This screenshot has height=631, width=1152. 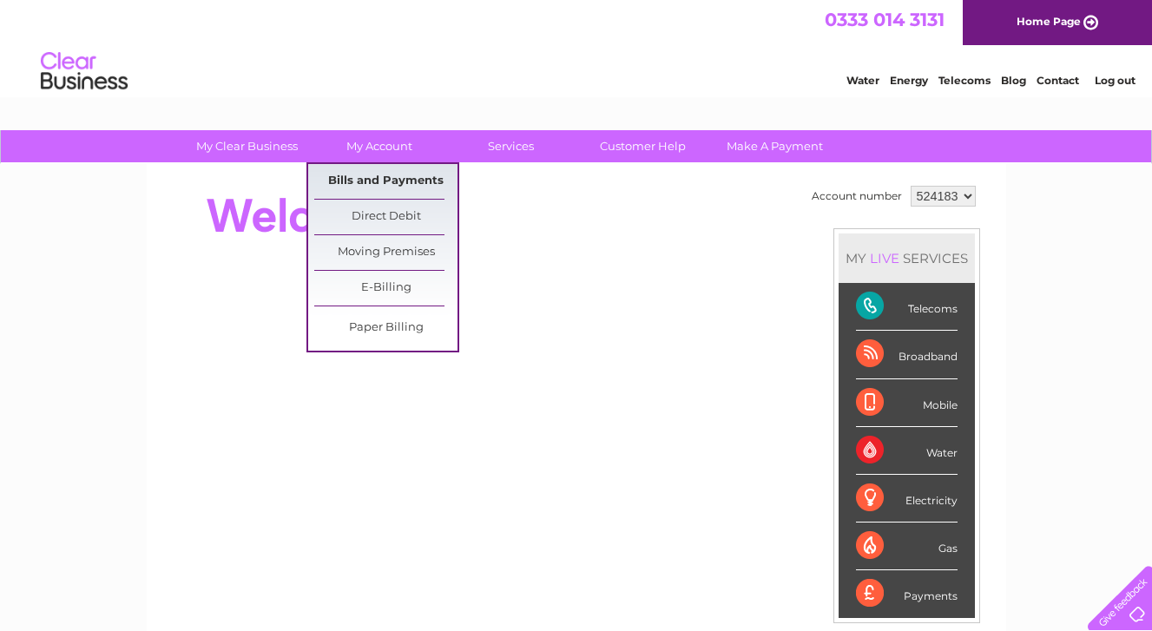 I want to click on a: Blog, so click(x=1013, y=80).